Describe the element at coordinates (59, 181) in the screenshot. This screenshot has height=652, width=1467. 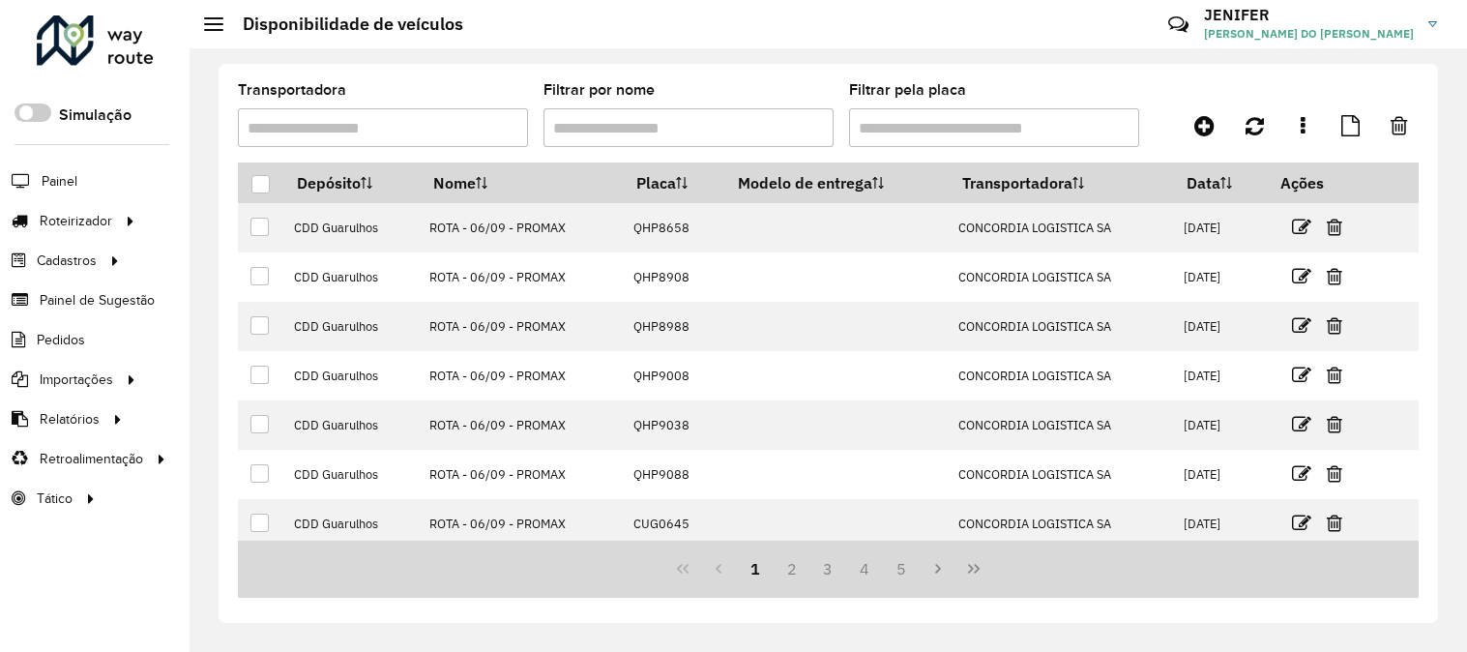
I see `span: Painel` at that location.